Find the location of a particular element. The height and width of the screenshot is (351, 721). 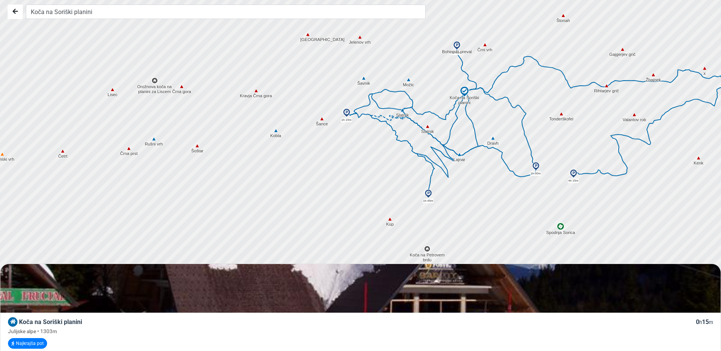

button: Najkrajša pot is located at coordinates (27, 344).